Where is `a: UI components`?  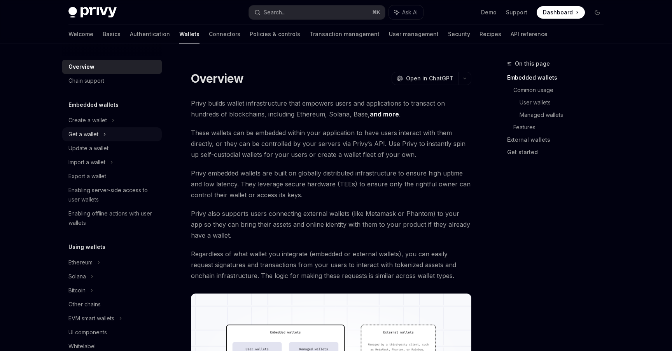
a: UI components is located at coordinates (112, 333).